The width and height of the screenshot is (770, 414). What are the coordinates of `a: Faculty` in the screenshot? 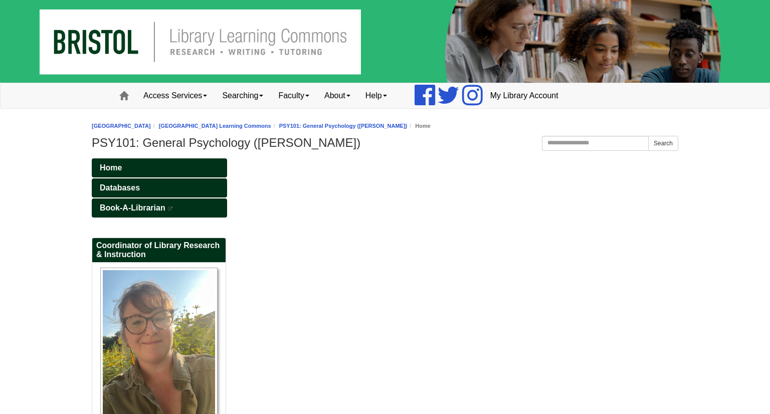 It's located at (294, 96).